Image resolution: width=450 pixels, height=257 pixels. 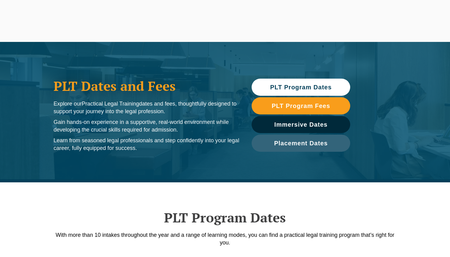 I want to click on a: Immersive Dates, so click(x=301, y=125).